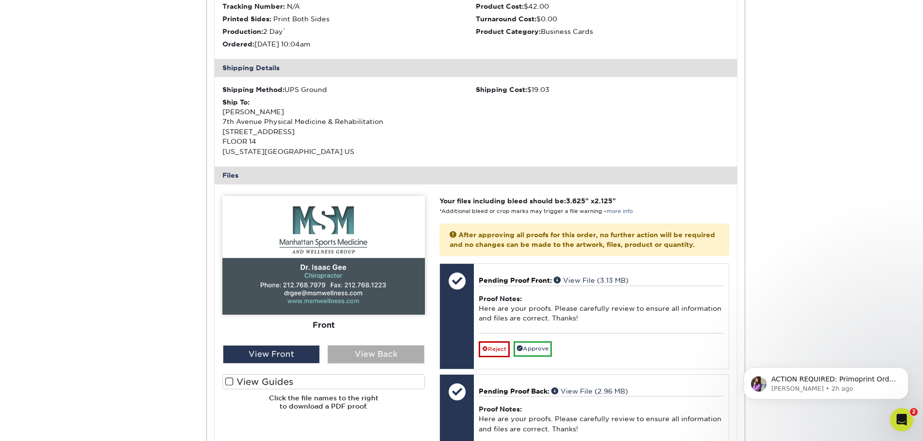 Image resolution: width=923 pixels, height=441 pixels. I want to click on a: Approve, so click(532, 349).